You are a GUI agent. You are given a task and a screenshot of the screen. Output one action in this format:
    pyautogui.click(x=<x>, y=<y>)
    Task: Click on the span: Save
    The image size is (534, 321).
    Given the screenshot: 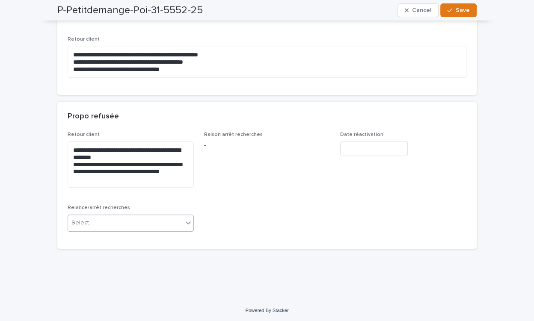 What is the action you would take?
    pyautogui.click(x=463, y=10)
    